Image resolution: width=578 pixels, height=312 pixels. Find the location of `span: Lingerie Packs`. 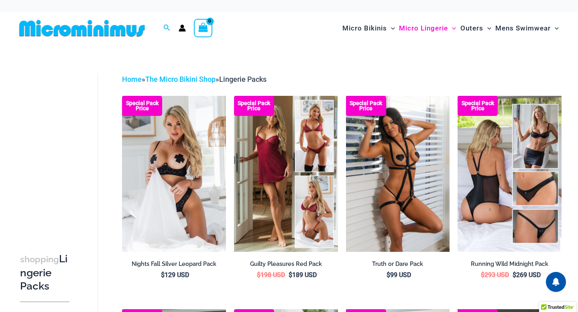

span: Lingerie Packs is located at coordinates (243, 79).